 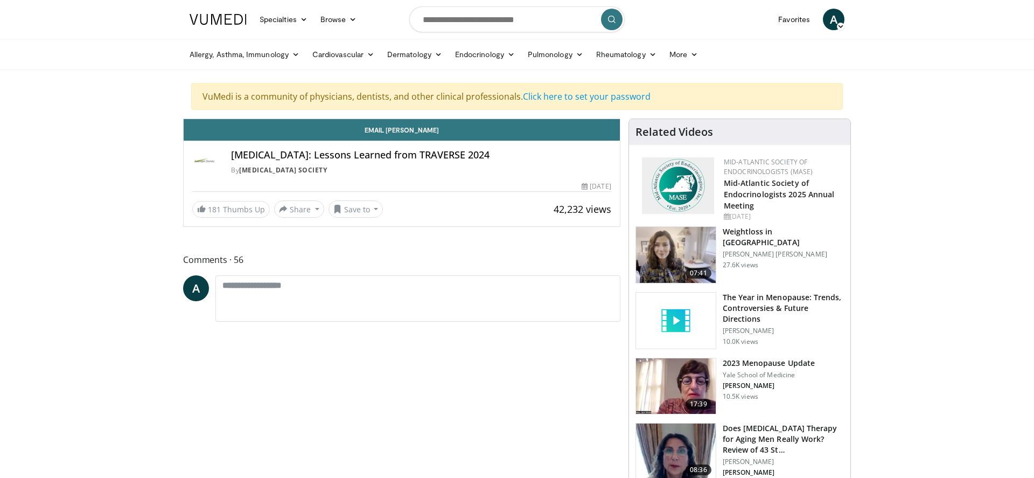 I want to click on a: Mid-Atlantic Society of Endocrinologists (MASE), so click(x=768, y=166).